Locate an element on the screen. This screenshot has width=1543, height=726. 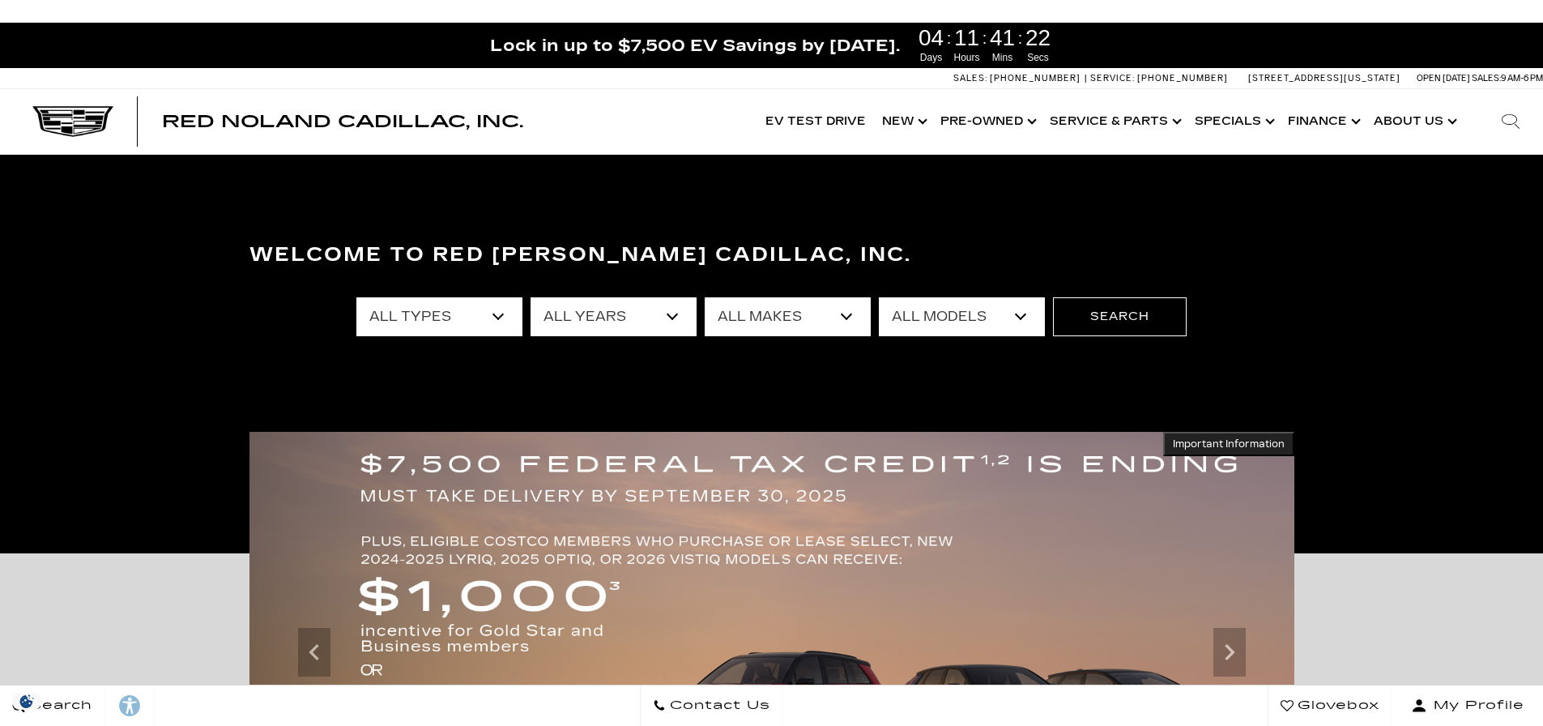
span: My Profile is located at coordinates (1476, 706).